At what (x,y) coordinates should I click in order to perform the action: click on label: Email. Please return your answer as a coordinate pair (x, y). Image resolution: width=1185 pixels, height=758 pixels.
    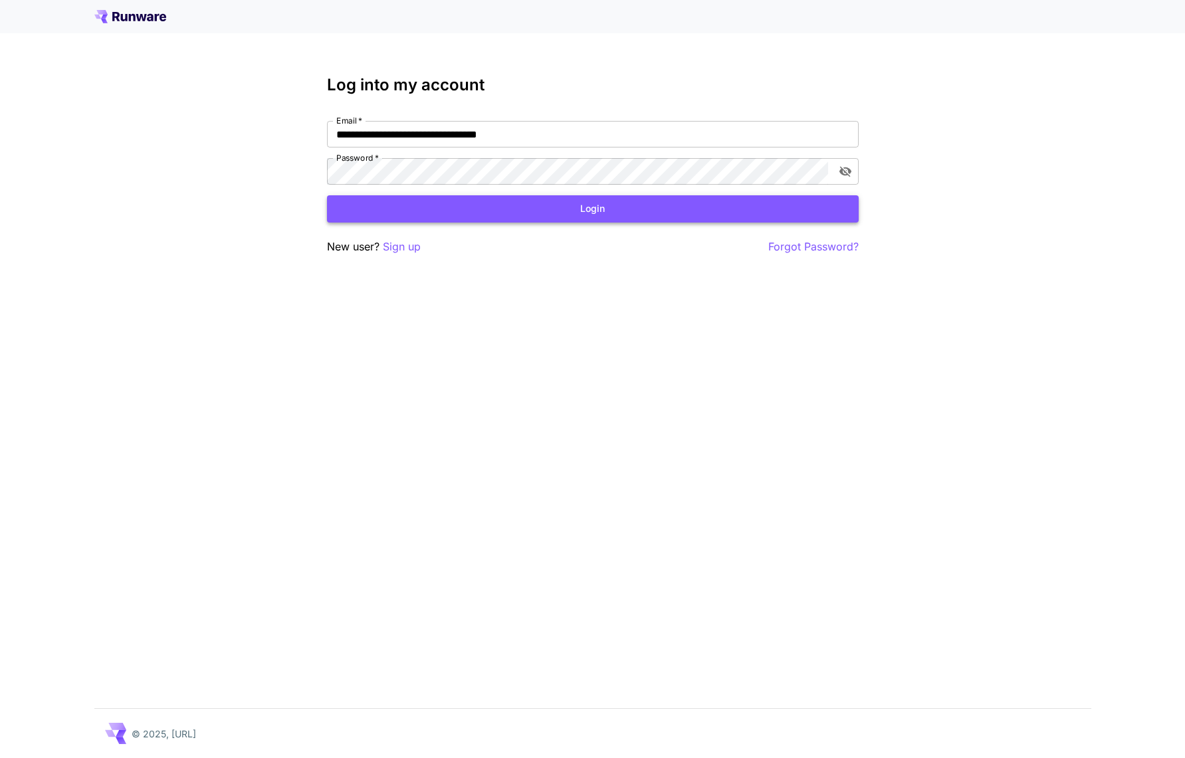
    Looking at the image, I should click on (349, 120).